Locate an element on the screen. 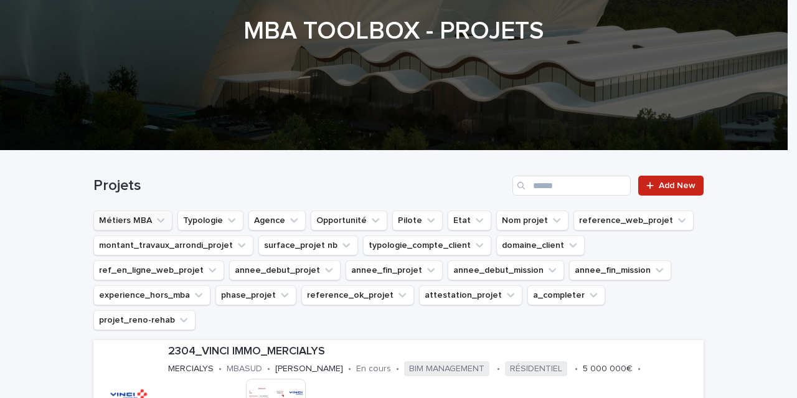 The width and height of the screenshot is (797, 398). div: Search is located at coordinates (572, 186).